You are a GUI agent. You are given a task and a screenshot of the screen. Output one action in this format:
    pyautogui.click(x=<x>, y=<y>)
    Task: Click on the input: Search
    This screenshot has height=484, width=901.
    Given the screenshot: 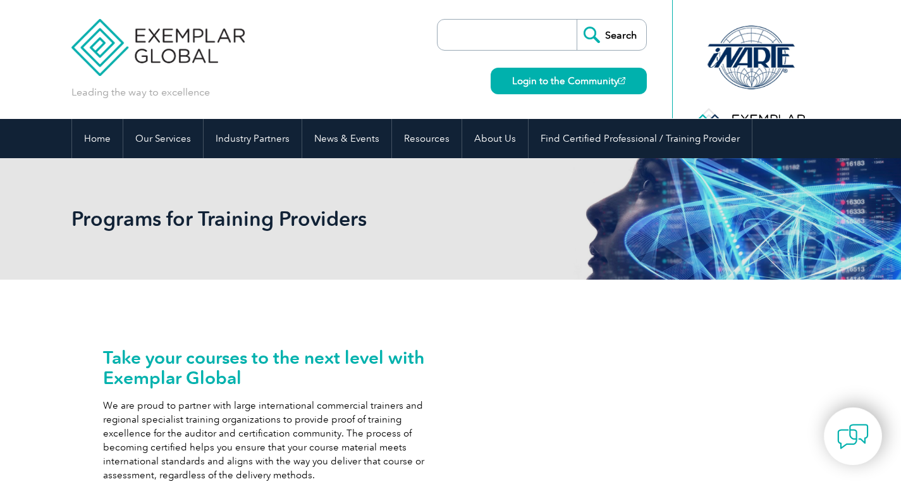 What is the action you would take?
    pyautogui.click(x=611, y=35)
    